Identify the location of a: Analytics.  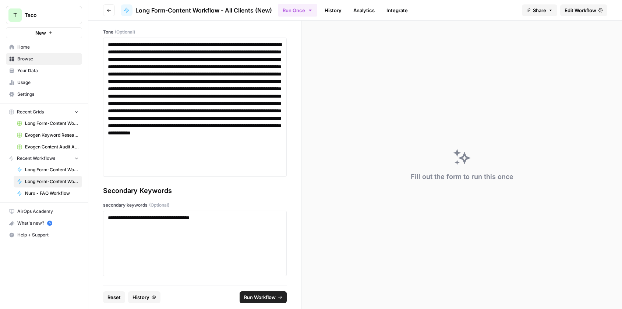
(364, 10).